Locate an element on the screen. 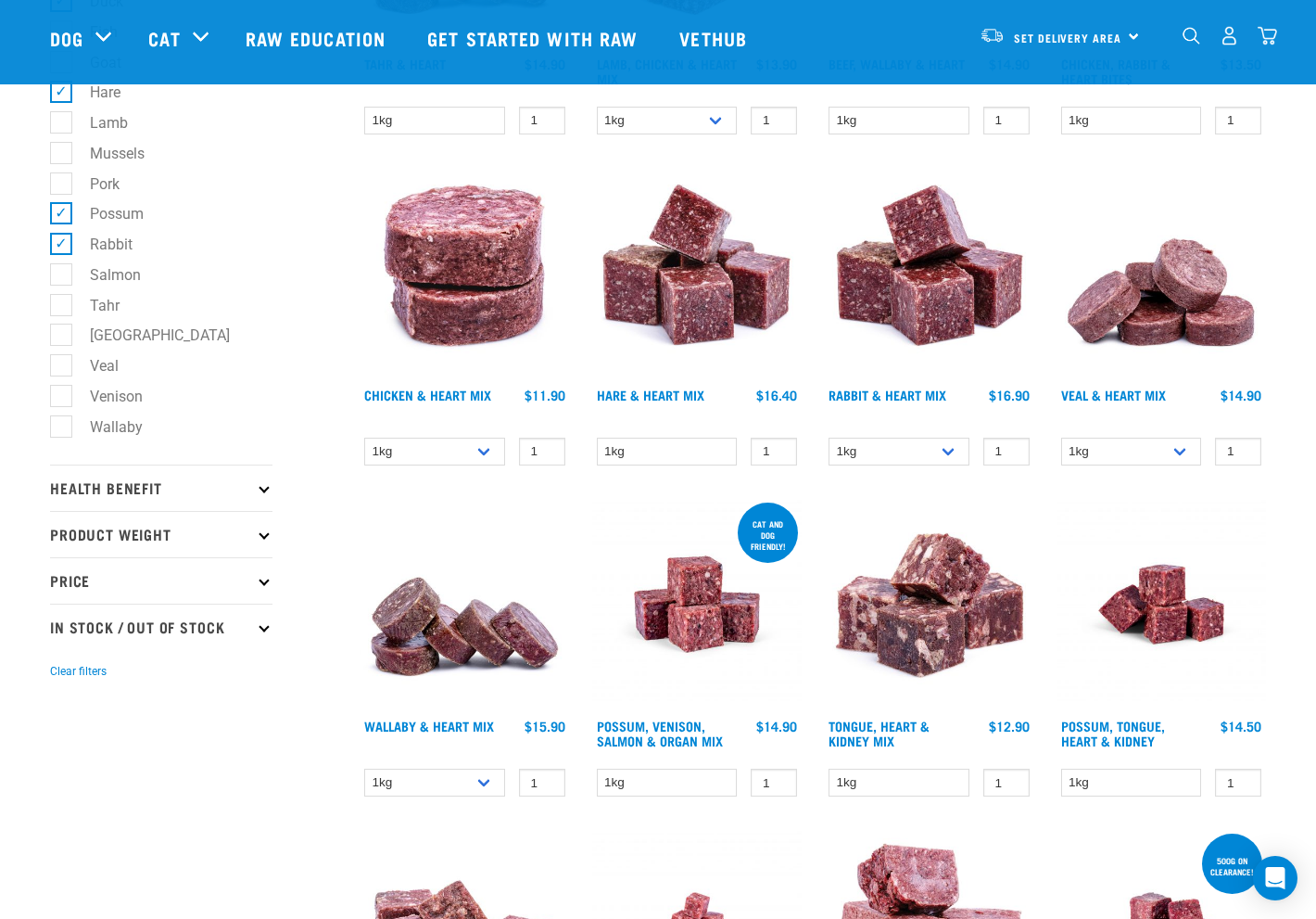  p: Product Weight is located at coordinates (161, 534).